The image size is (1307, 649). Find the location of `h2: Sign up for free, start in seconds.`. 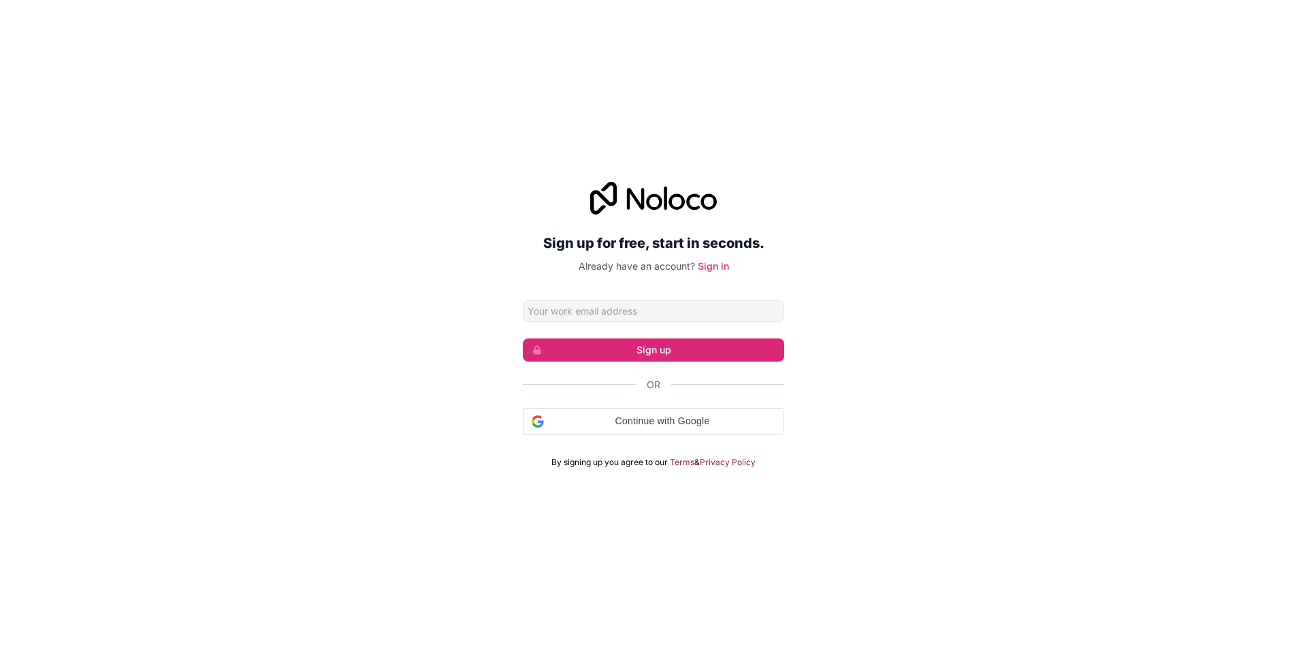

h2: Sign up for free, start in seconds. is located at coordinates (653, 243).